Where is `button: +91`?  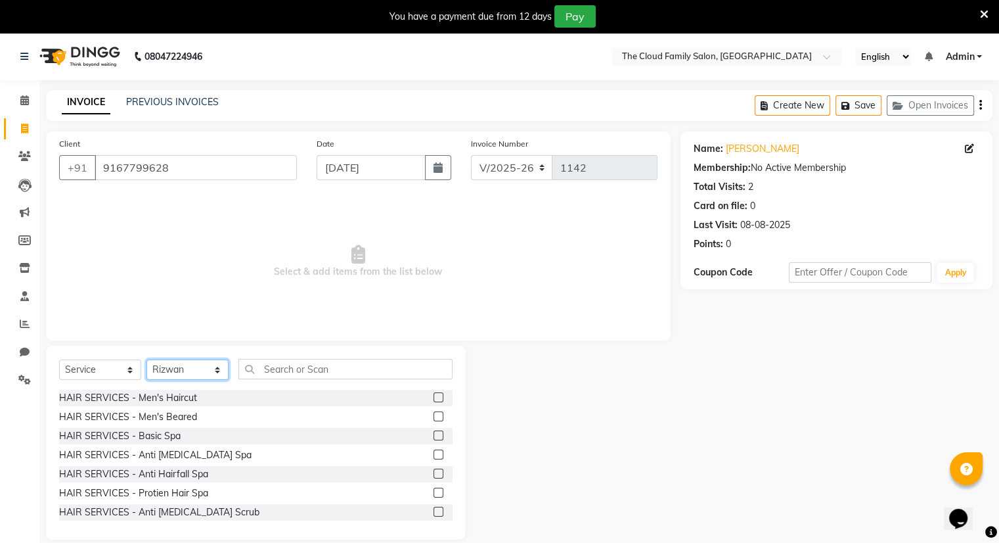
button: +91 is located at coordinates (78, 167).